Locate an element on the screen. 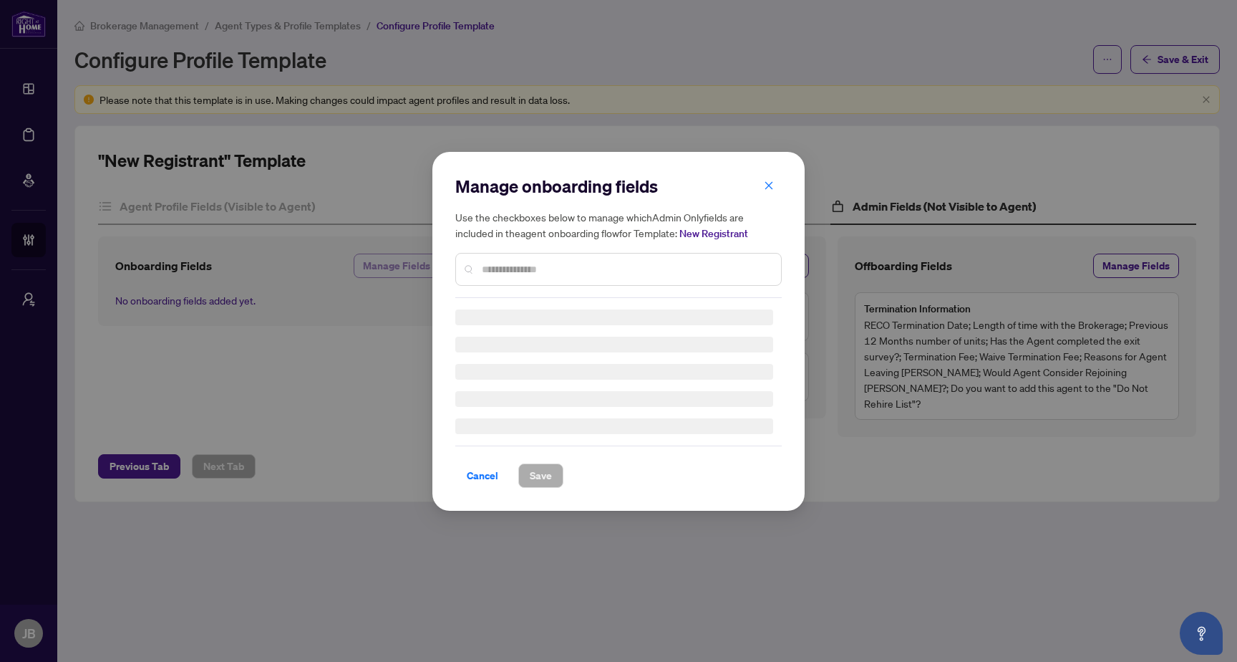  button: Open asap is located at coordinates (1201, 633).